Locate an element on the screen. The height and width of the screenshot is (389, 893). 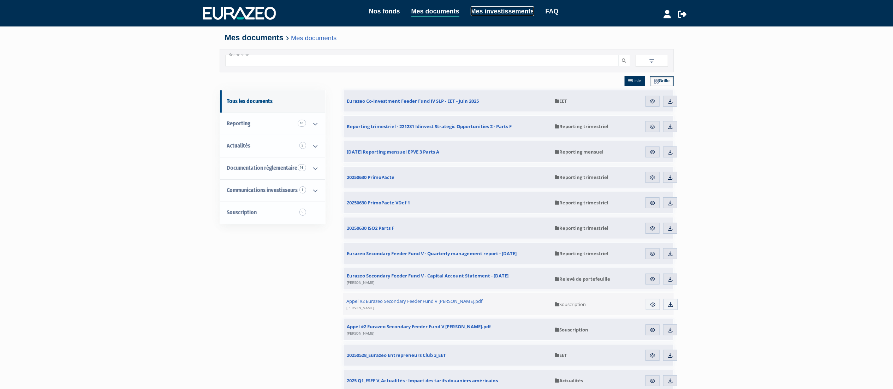
span: 20250630 PrimoPacte is located at coordinates (371, 177).